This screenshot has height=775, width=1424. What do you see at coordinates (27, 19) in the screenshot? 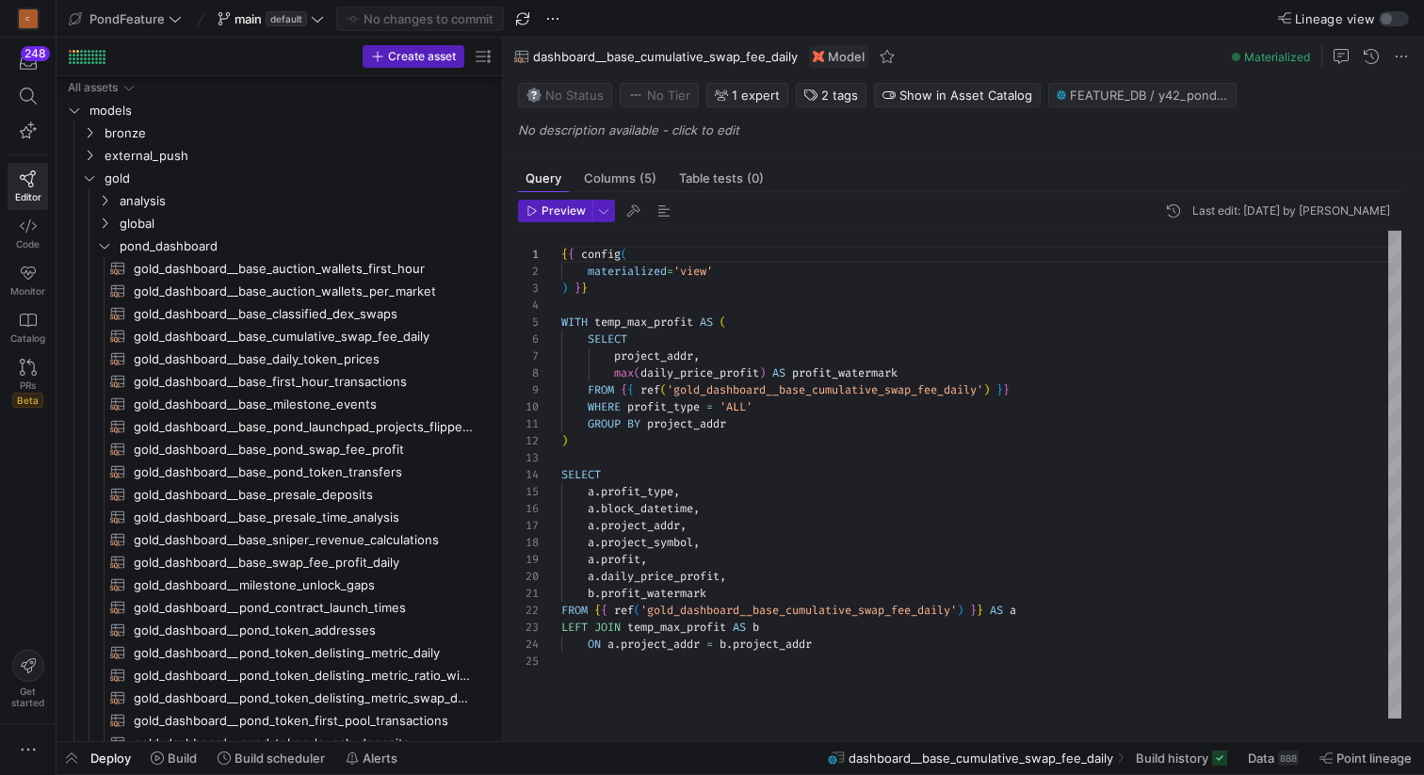
I see `a: C` at bounding box center [27, 19].